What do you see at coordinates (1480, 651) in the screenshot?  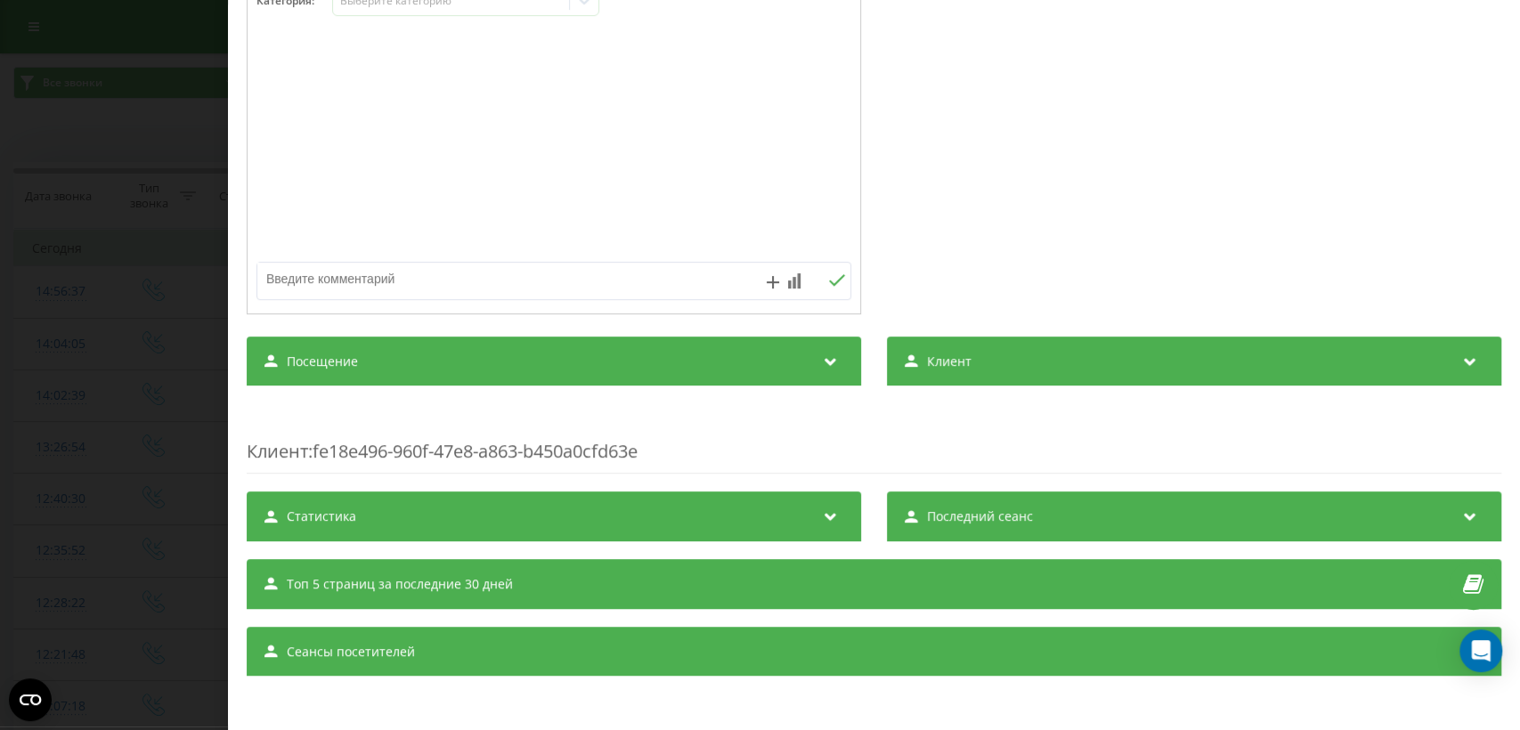 I see `div: Open Intercom Messenger` at bounding box center [1480, 651].